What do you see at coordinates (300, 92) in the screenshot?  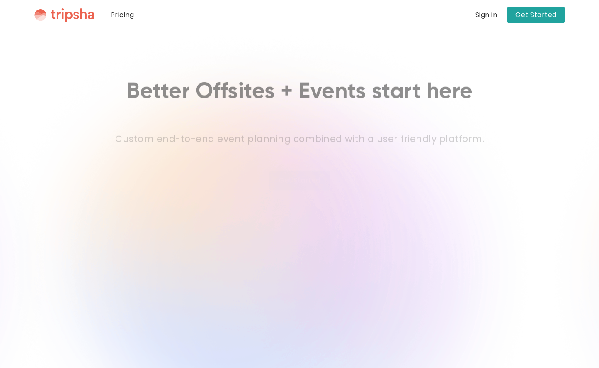 I see `h1: Better Offsites + Events start here` at bounding box center [300, 92].